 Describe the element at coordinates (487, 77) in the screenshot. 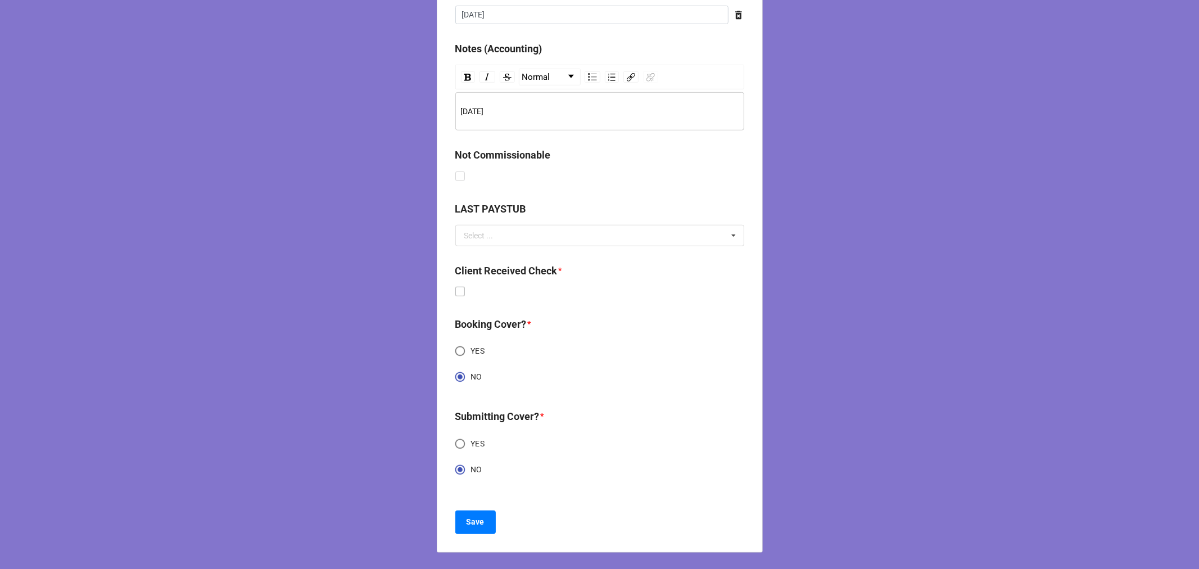

I see `div: Italic` at that location.